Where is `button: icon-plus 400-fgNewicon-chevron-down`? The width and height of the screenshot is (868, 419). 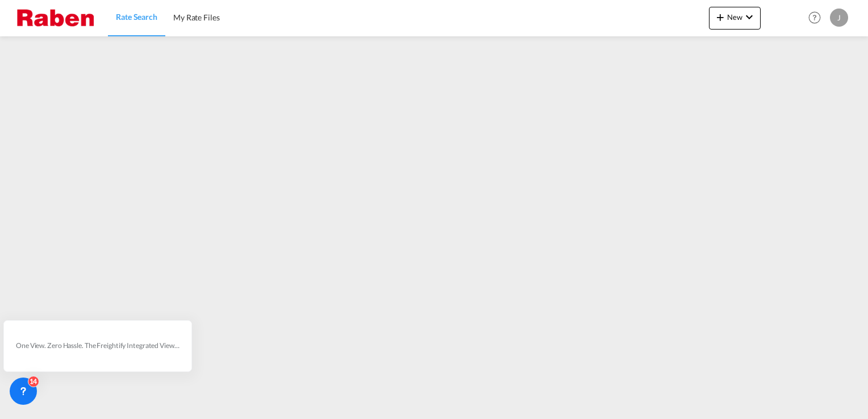 button: icon-plus 400-fgNewicon-chevron-down is located at coordinates (735, 18).